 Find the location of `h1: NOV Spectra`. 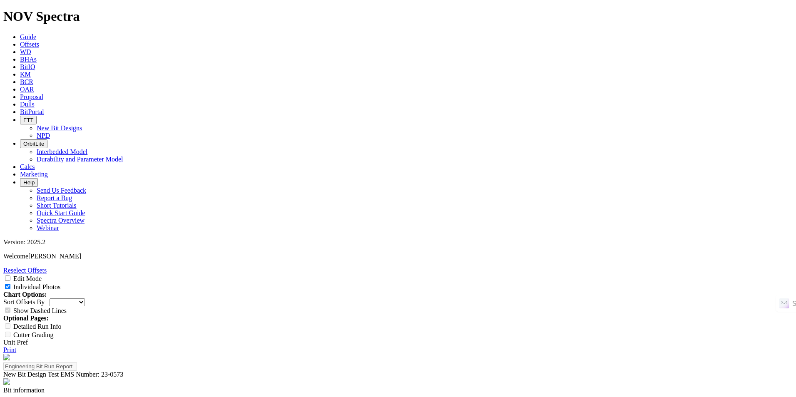

h1: NOV Spectra is located at coordinates (398, 16).